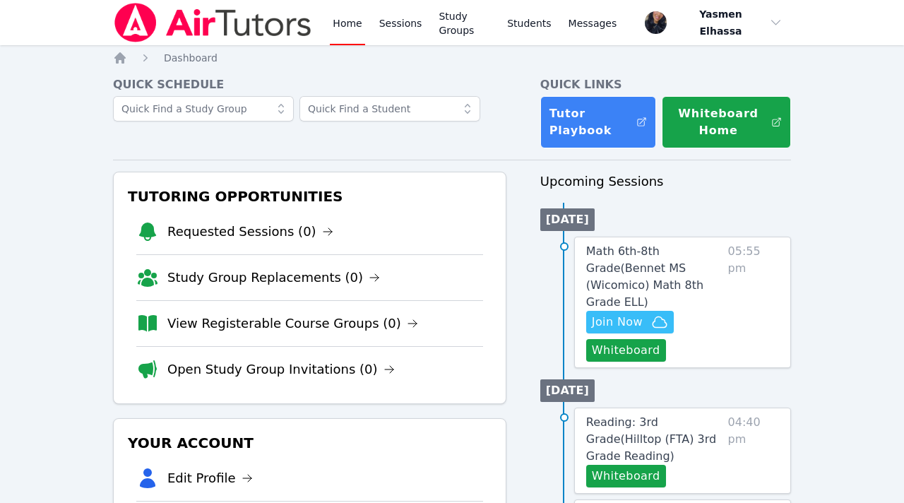 The image size is (904, 503). Describe the element at coordinates (281, 369) in the screenshot. I see `a: Open Study Group Invitations (0)` at that location.